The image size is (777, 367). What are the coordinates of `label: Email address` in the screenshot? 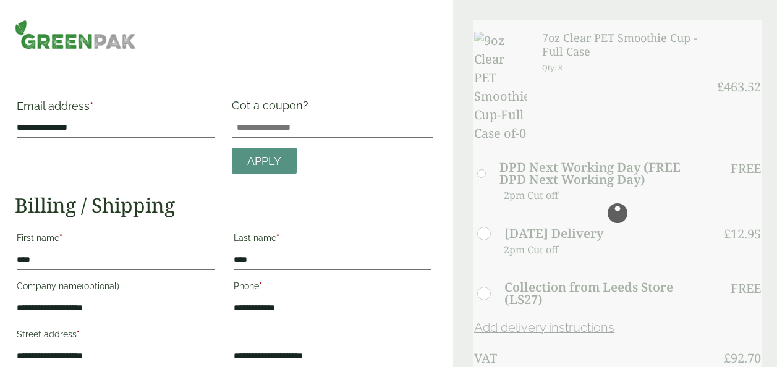 It's located at (116, 109).